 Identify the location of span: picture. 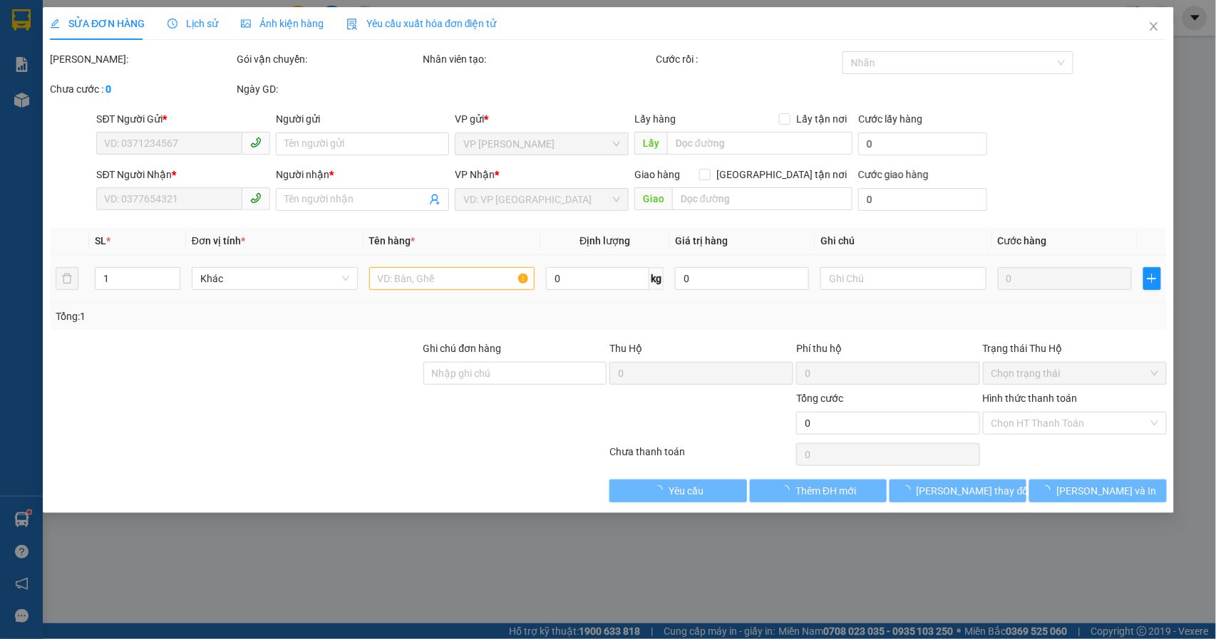
(246, 24).